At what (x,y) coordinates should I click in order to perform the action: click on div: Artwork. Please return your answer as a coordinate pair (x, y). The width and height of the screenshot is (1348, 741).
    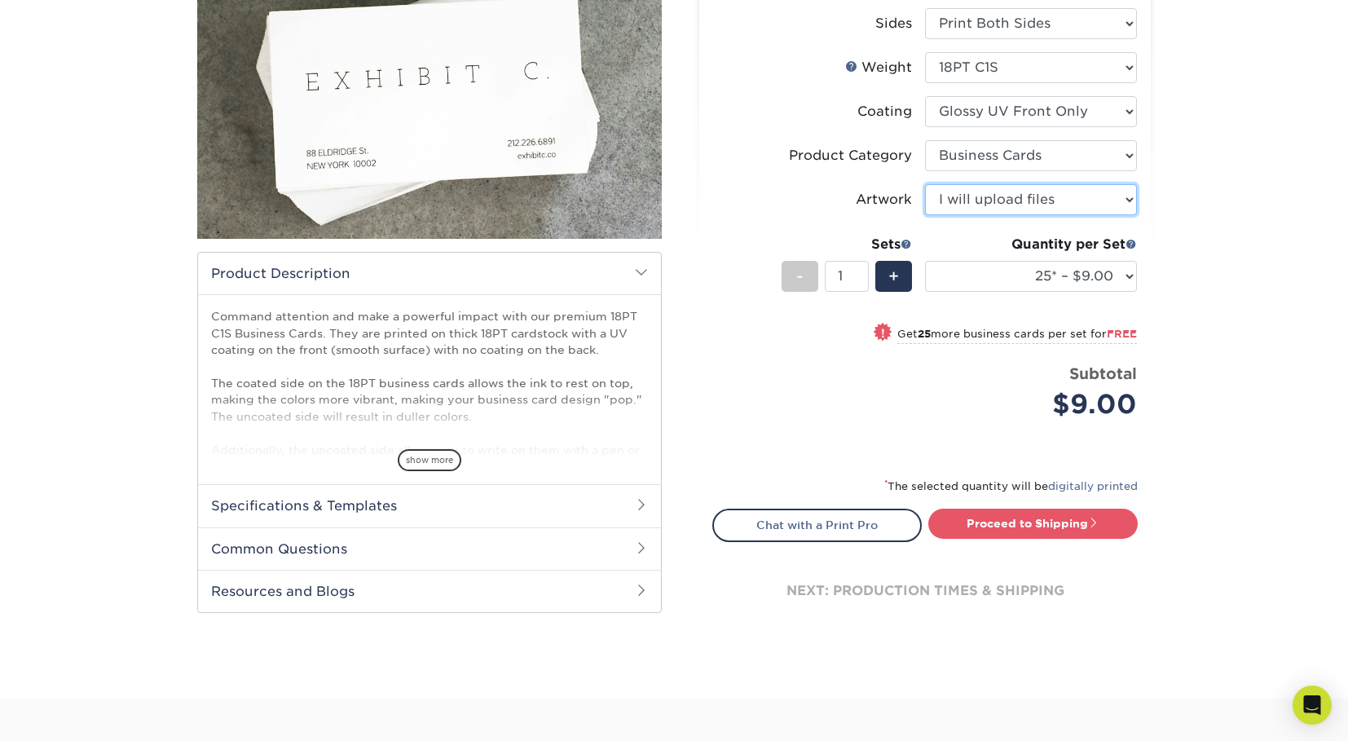
    Looking at the image, I should click on (883, 200).